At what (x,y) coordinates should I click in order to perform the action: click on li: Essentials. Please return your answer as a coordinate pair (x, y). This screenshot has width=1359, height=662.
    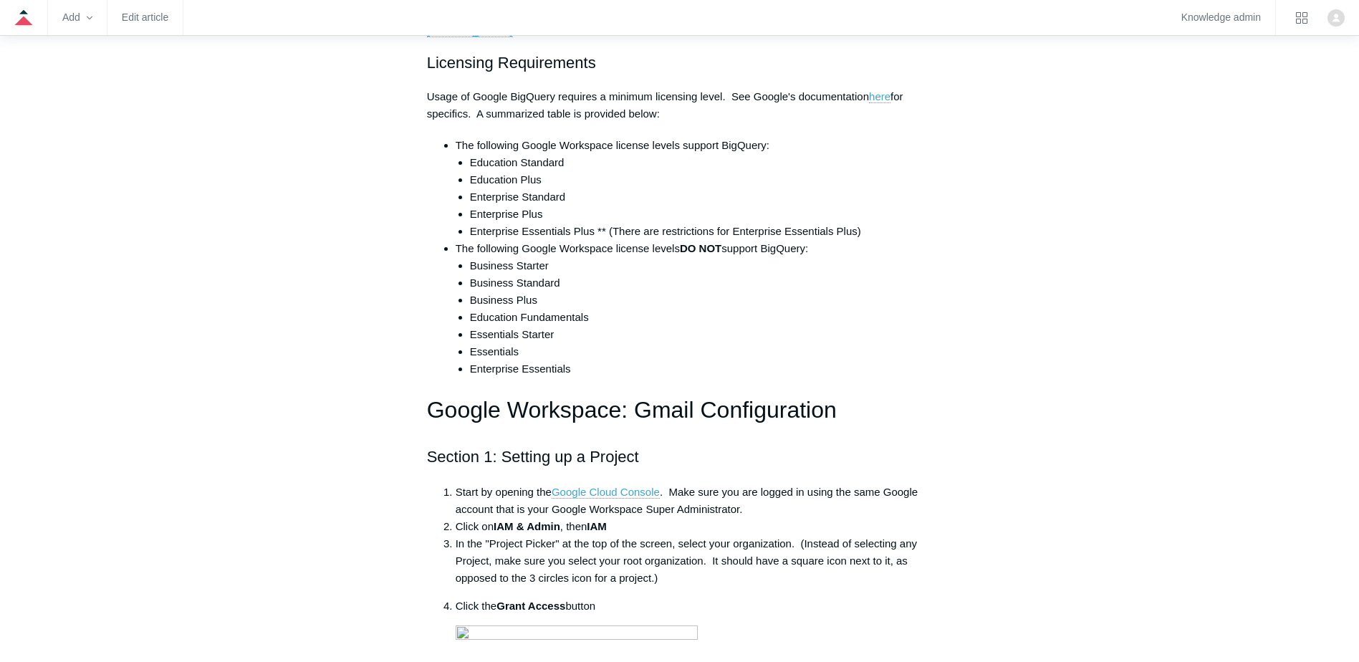
    Looking at the image, I should click on (701, 352).